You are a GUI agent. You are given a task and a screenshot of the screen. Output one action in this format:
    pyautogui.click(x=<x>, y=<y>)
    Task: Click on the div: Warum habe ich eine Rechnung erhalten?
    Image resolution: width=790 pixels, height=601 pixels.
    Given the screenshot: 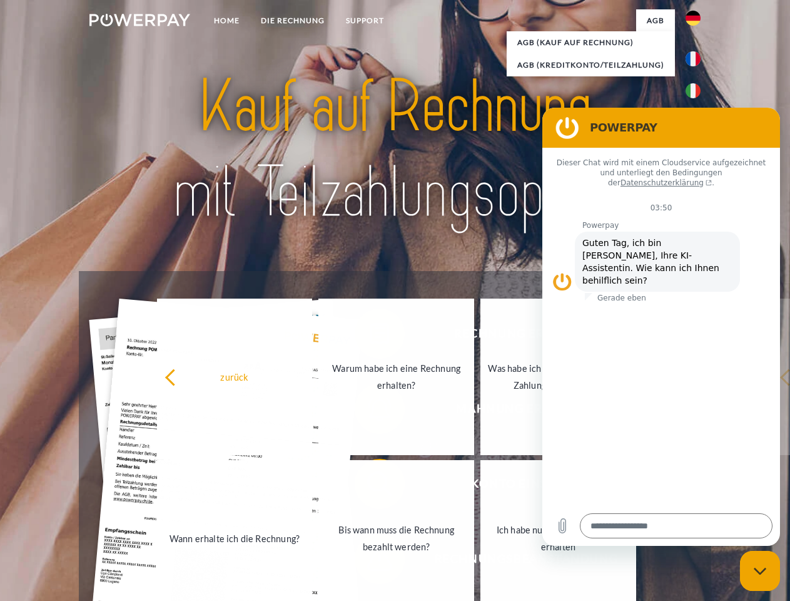 What is the action you would take?
    pyautogui.click(x=396, y=377)
    